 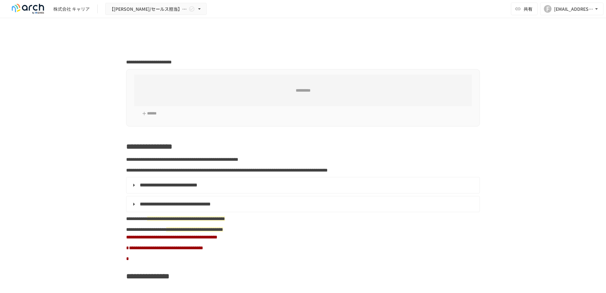 What do you see at coordinates (28, 9) in the screenshot?
I see `img: logo-default@2x-9cf2c760.svg` at bounding box center [28, 9].